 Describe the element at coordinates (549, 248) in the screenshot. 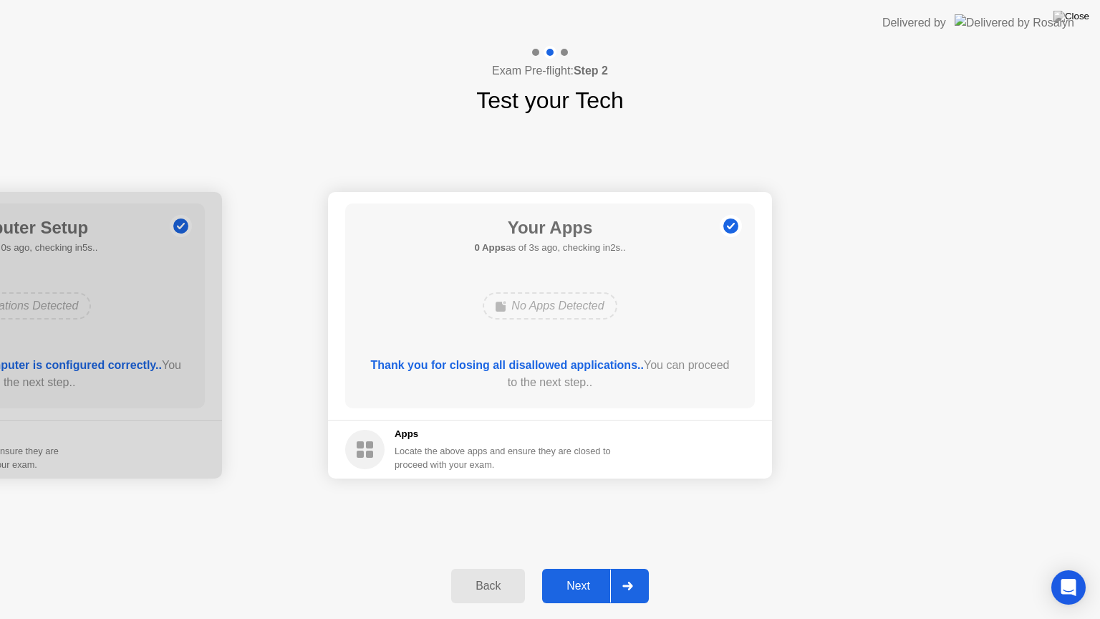

I see `h5: as of 3s ago, checking in2s..` at that location.